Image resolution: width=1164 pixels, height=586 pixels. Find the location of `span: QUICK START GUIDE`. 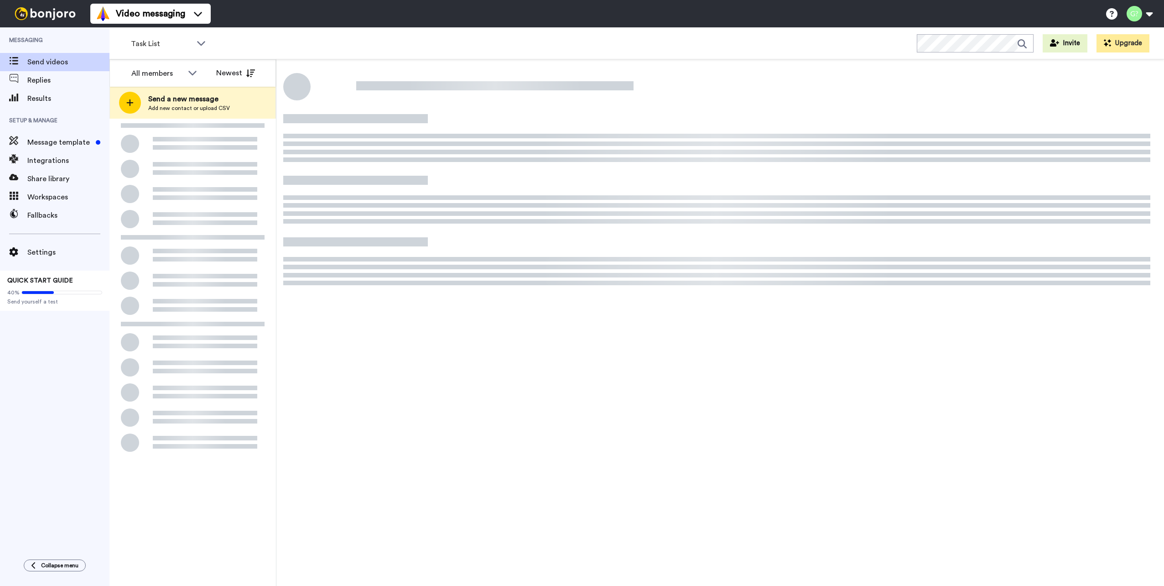

span: QUICK START GUIDE is located at coordinates (40, 280).